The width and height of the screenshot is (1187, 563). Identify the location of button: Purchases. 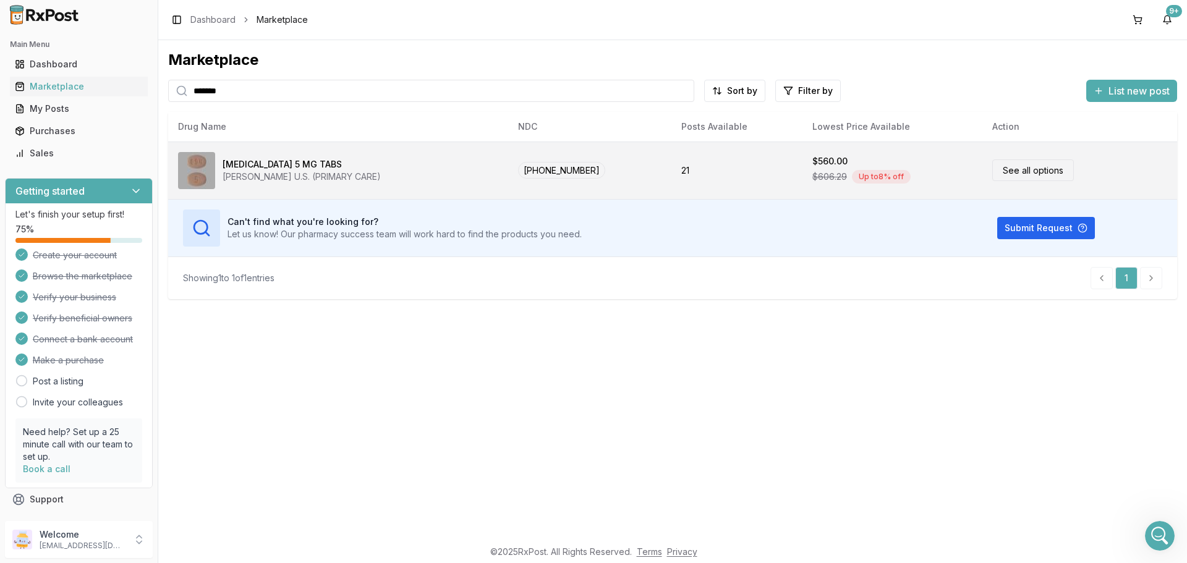
(78, 131).